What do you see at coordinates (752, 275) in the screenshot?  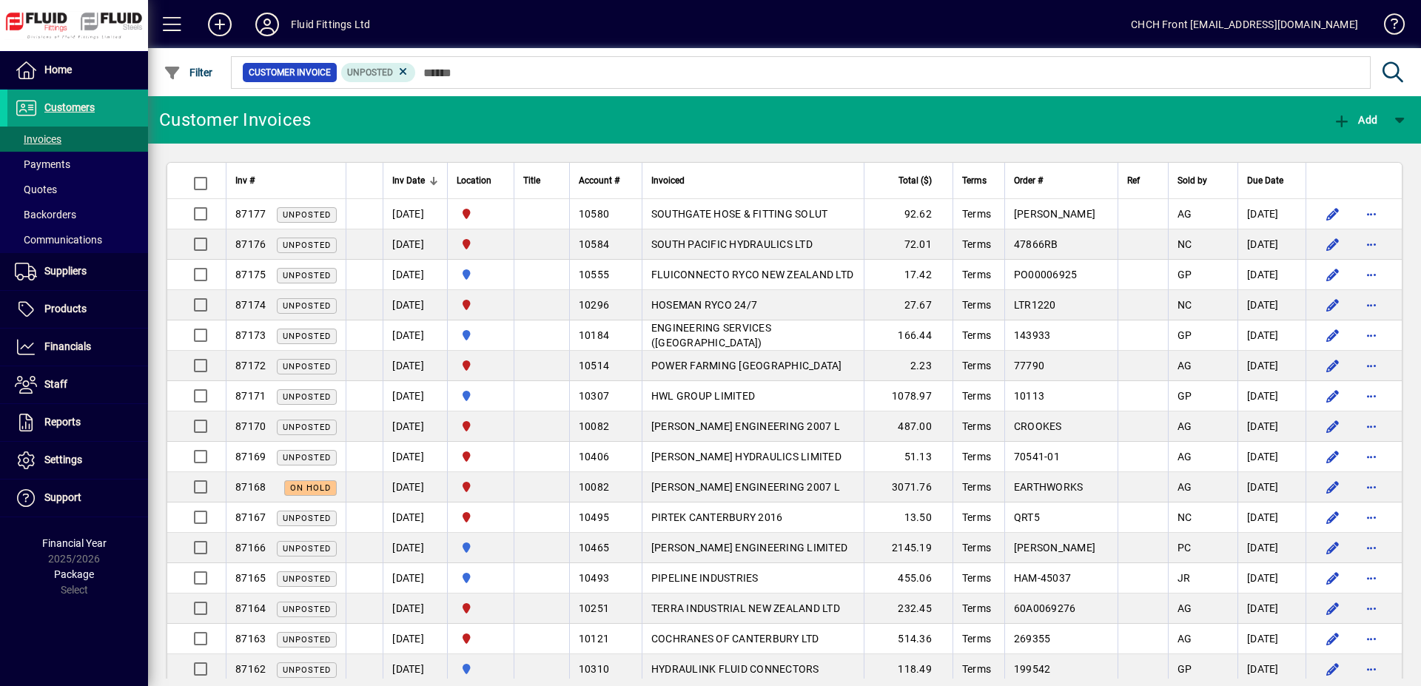 I see `span: FLUICONNECTO RYCO NEW ZEALAND LTD` at bounding box center [752, 275].